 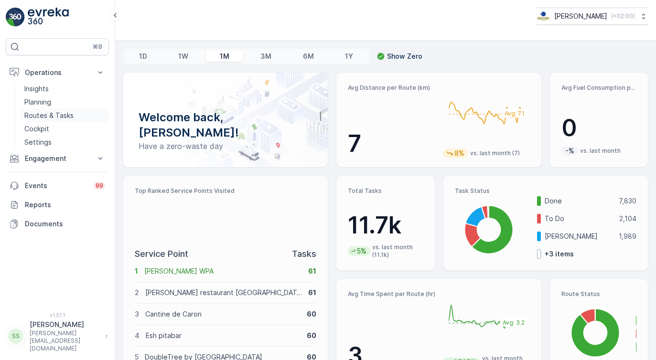 What do you see at coordinates (223, 336) in the screenshot?
I see `p: Esh pitabar` at bounding box center [223, 336].